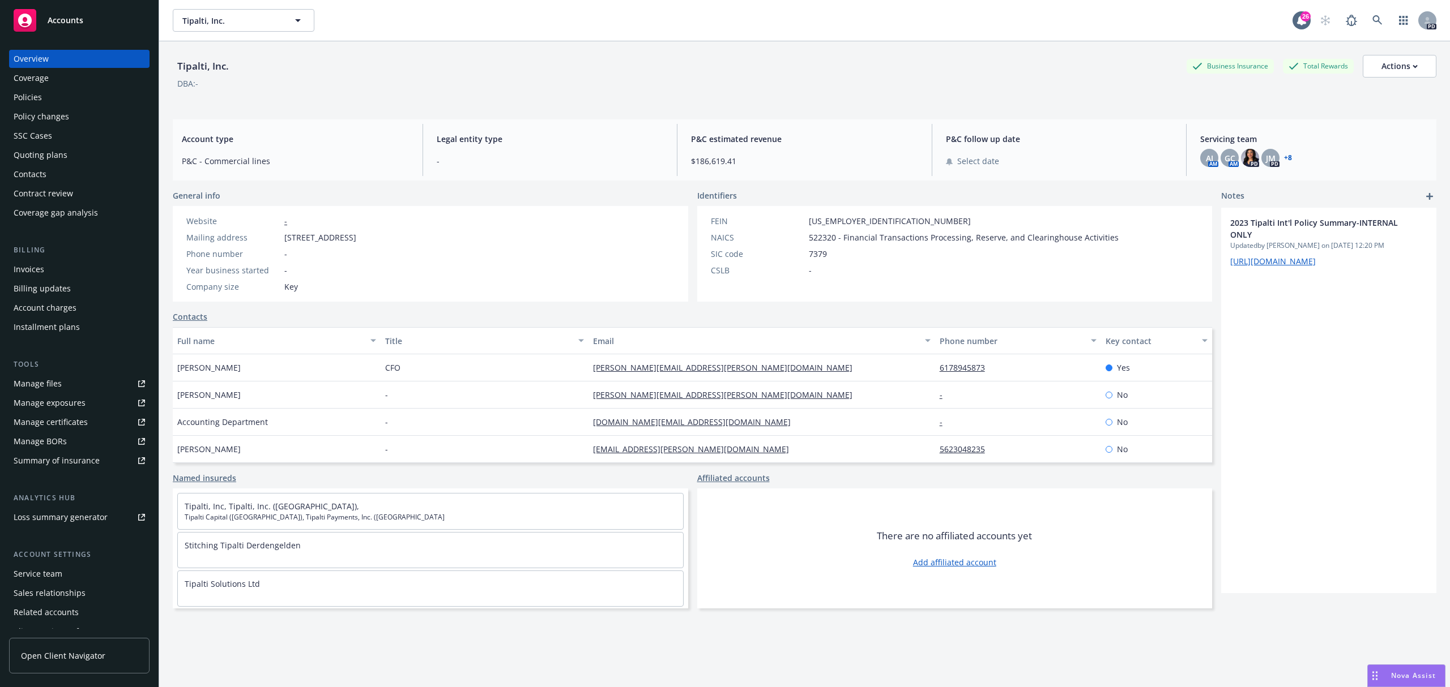 Image resolution: width=1450 pixels, height=687 pixels. What do you see at coordinates (757, 270) in the screenshot?
I see `div: CSLB` at bounding box center [757, 270].